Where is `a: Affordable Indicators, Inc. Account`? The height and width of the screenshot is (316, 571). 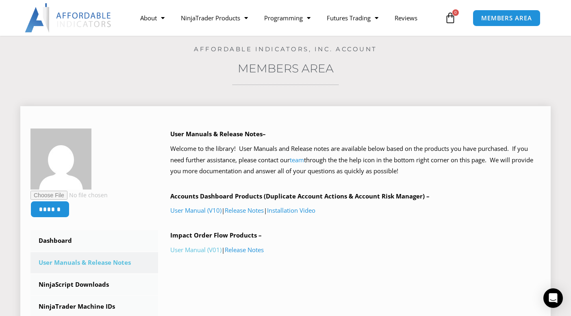
a: Affordable Indicators, Inc. Account is located at coordinates (285, 49).